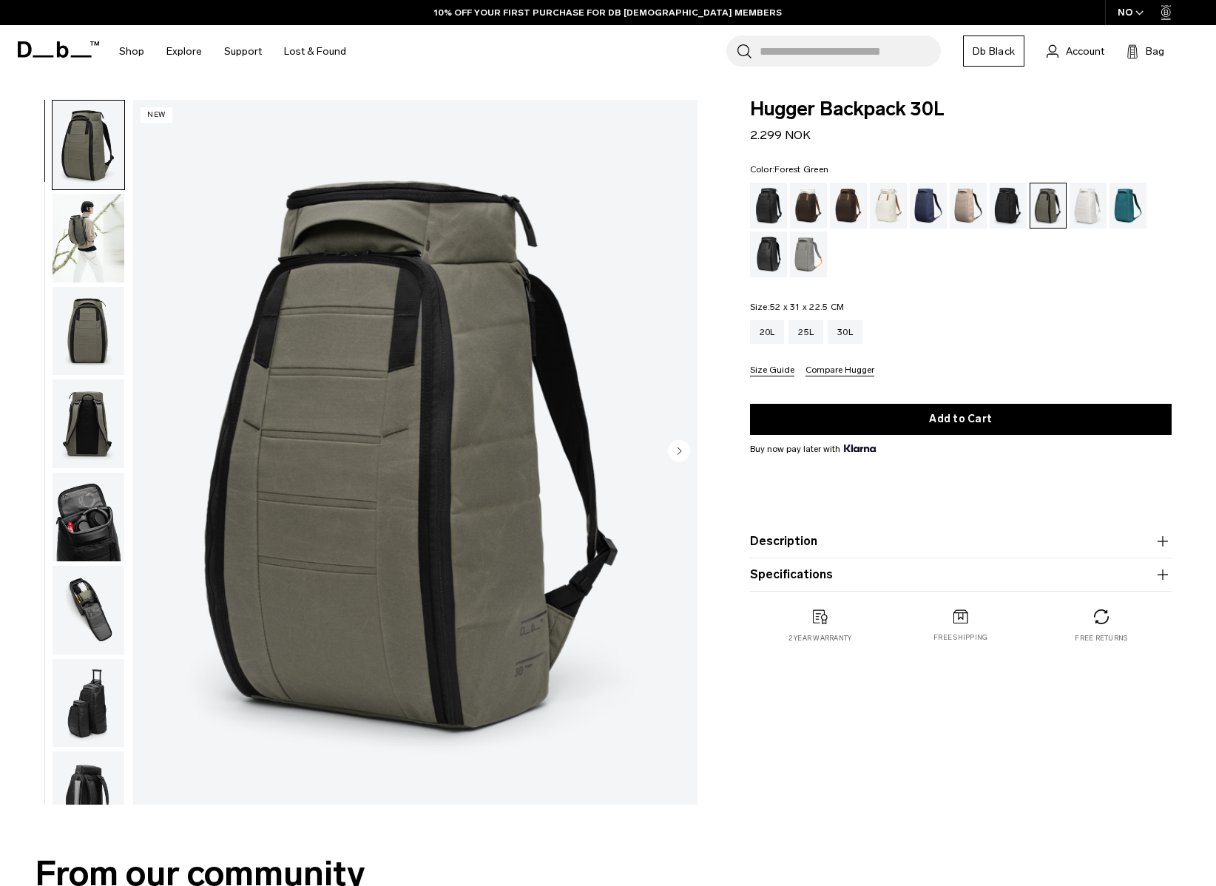  What do you see at coordinates (961, 109) in the screenshot?
I see `span: Hugger Backpack 30L` at bounding box center [961, 109].